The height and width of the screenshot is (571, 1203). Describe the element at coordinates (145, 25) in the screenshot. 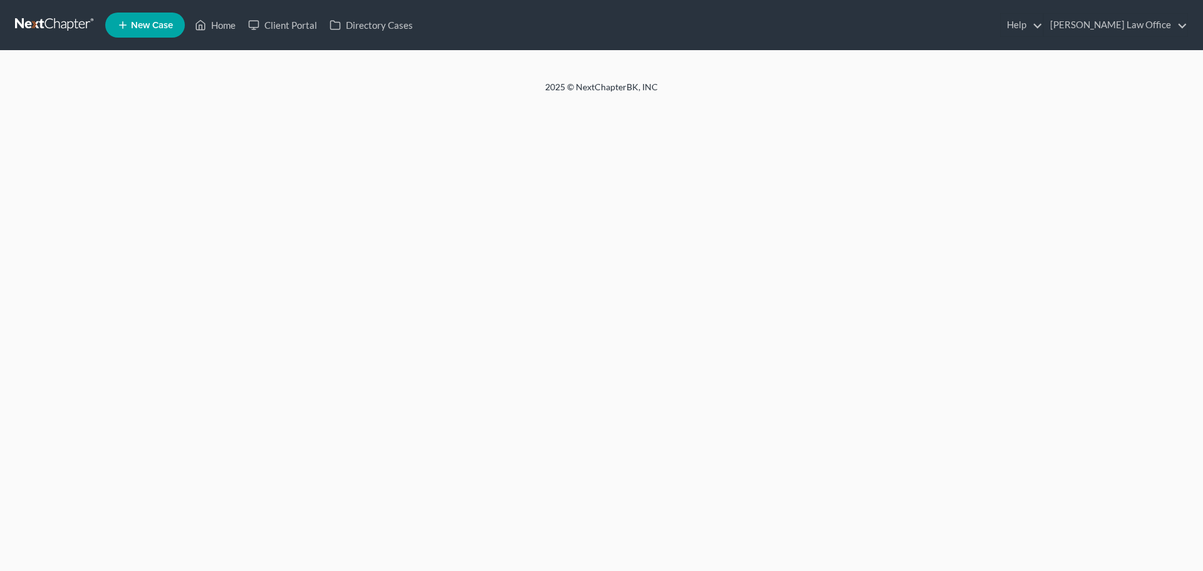

I see `new-legal-case-button: New Case` at that location.